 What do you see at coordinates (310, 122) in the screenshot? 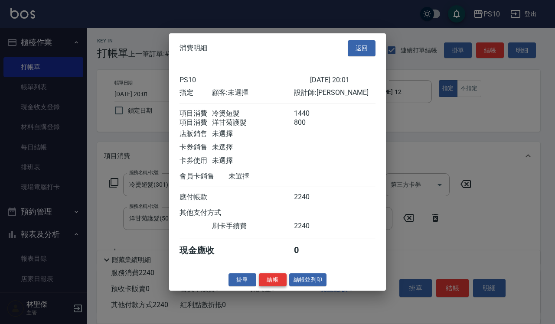
I see `div: 800` at bounding box center [310, 122].